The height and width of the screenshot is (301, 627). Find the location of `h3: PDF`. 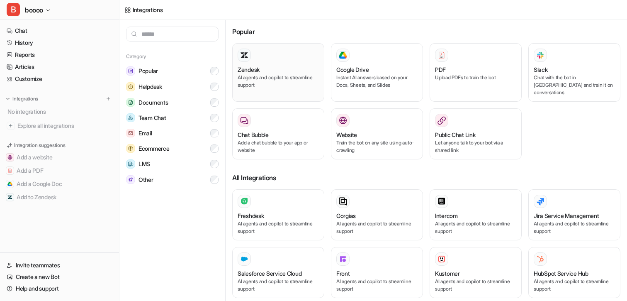

h3: PDF is located at coordinates (440, 69).